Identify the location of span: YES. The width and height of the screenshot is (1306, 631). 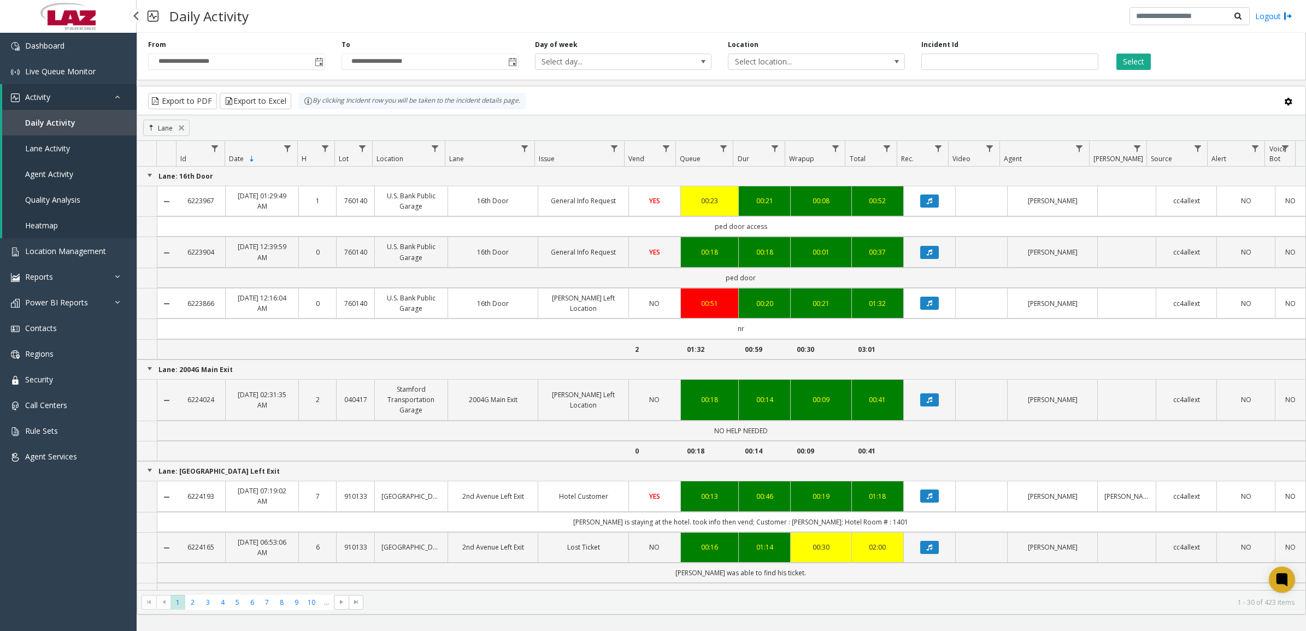
(654, 252).